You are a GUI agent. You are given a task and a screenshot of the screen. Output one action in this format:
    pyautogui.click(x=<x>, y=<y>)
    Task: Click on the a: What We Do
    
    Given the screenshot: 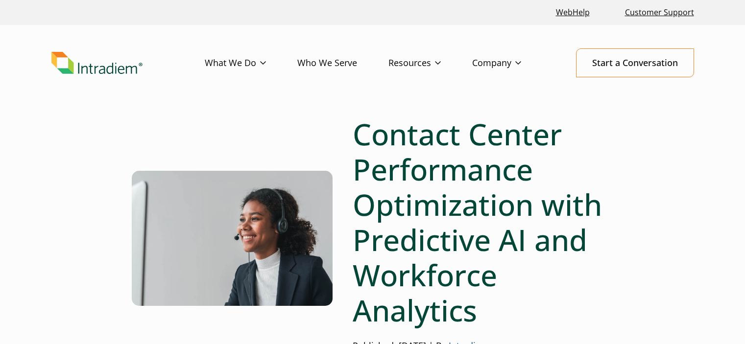 What is the action you would take?
    pyautogui.click(x=251, y=63)
    